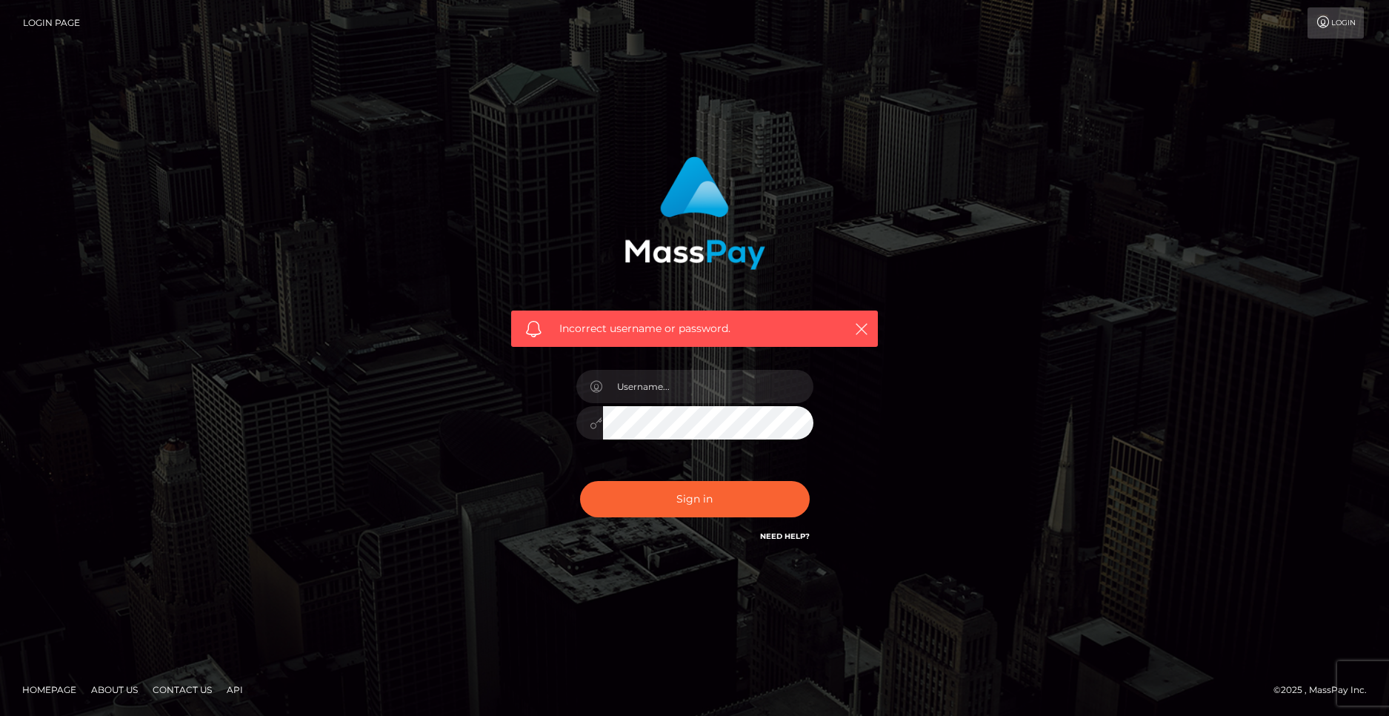  I want to click on input: Username..., so click(708, 386).